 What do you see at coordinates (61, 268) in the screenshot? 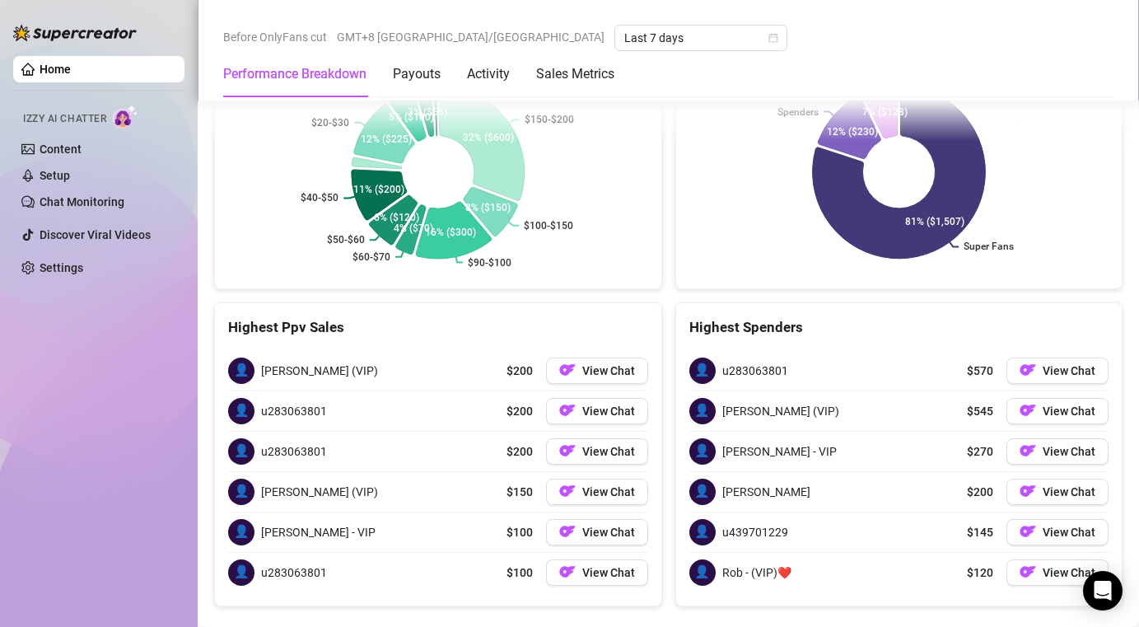
I see `a: Settings` at bounding box center [61, 268].